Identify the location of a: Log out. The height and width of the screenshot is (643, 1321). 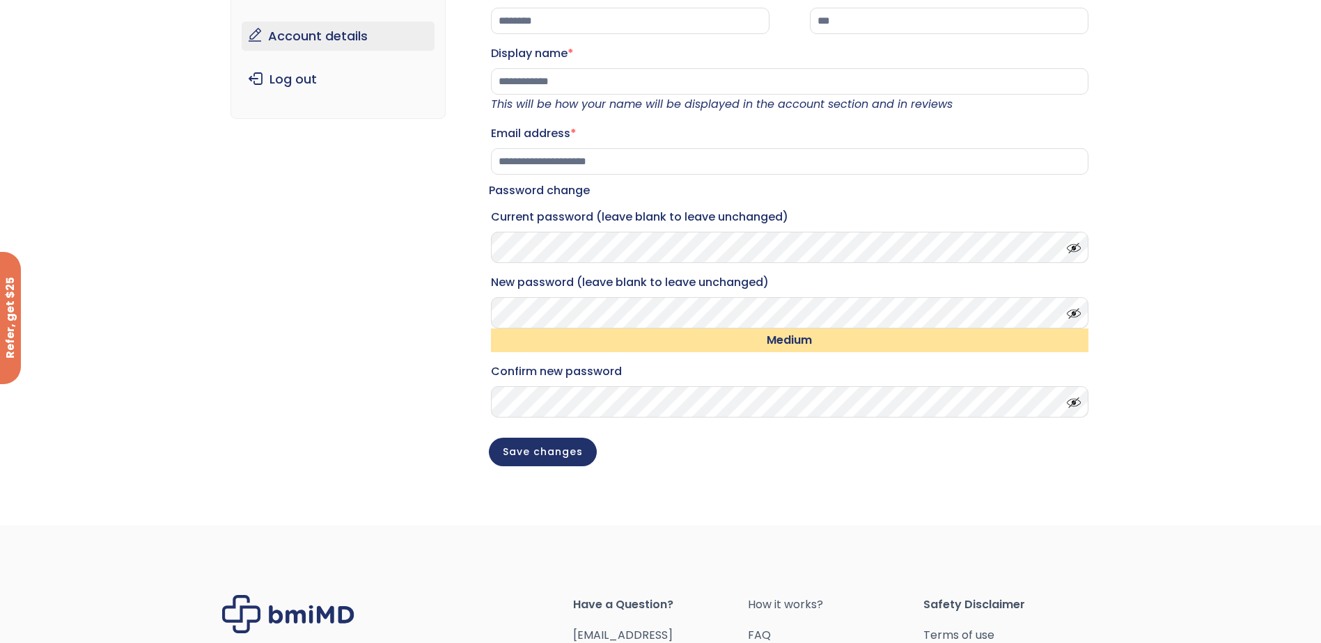
(338, 79).